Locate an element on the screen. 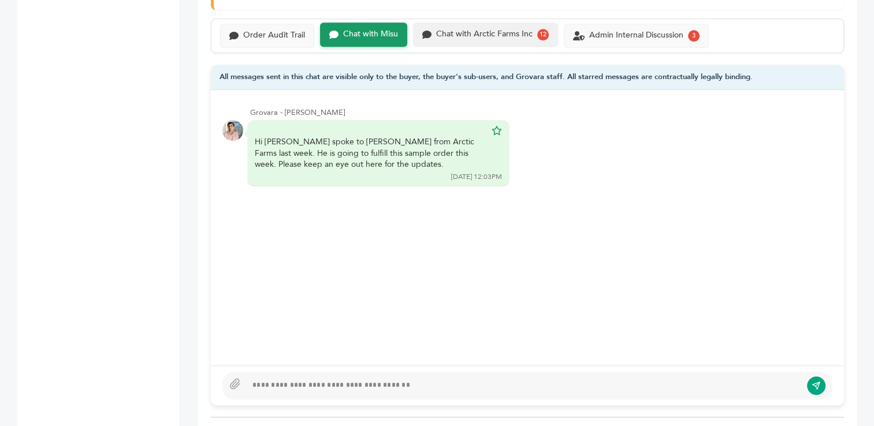 The image size is (874, 426). div: Order Audit Trail is located at coordinates (274, 35).